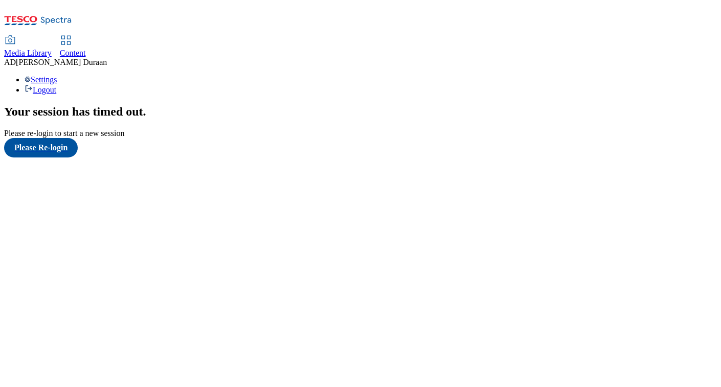  I want to click on span: Content, so click(73, 53).